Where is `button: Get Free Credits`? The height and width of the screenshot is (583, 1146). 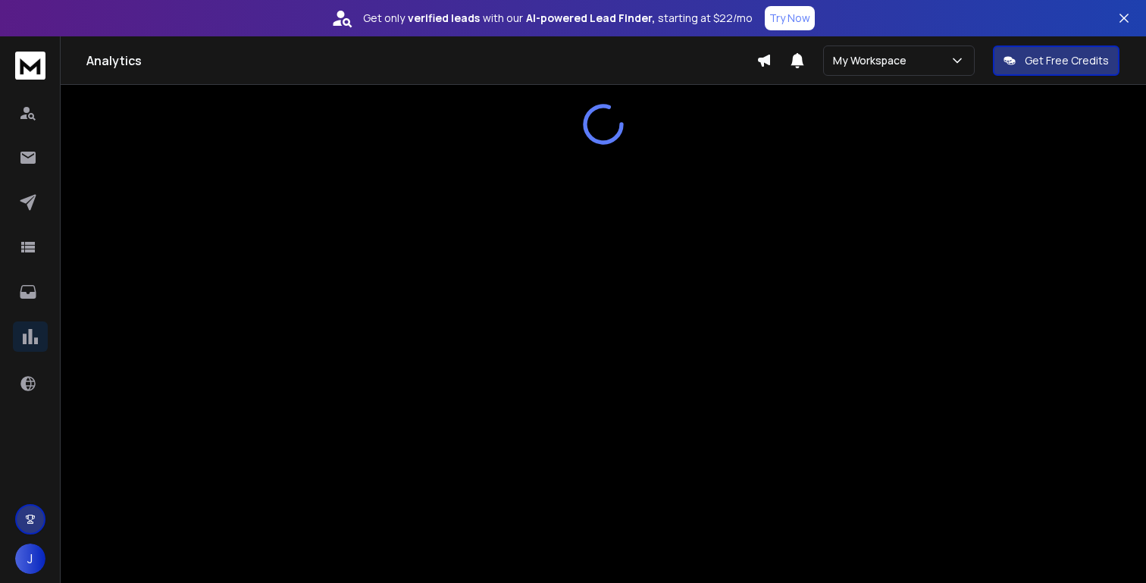
button: Get Free Credits is located at coordinates (1056, 61).